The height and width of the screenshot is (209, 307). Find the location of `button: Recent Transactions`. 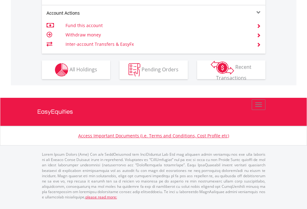

button: Recent Transactions is located at coordinates (232, 70).